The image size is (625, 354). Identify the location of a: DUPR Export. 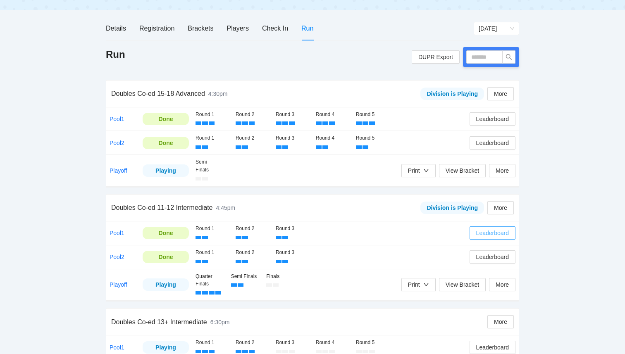
(436, 57).